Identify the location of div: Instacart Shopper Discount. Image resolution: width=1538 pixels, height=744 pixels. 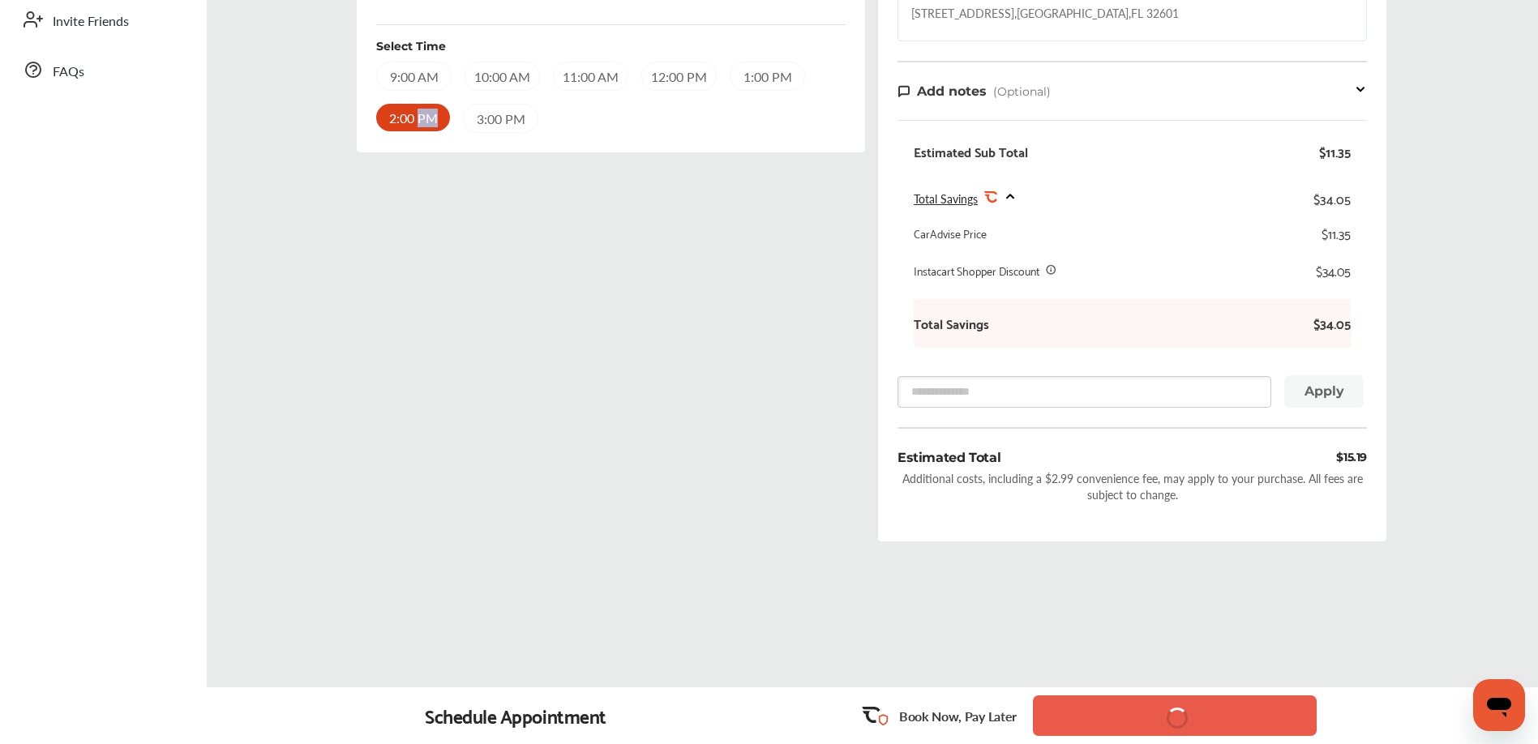
(976, 271).